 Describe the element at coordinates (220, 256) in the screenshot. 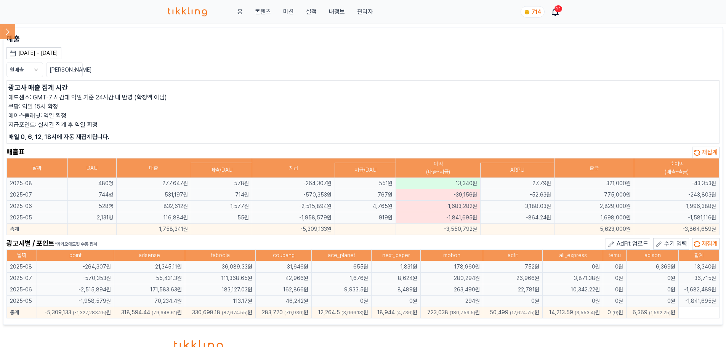

I see `th: taboola` at that location.